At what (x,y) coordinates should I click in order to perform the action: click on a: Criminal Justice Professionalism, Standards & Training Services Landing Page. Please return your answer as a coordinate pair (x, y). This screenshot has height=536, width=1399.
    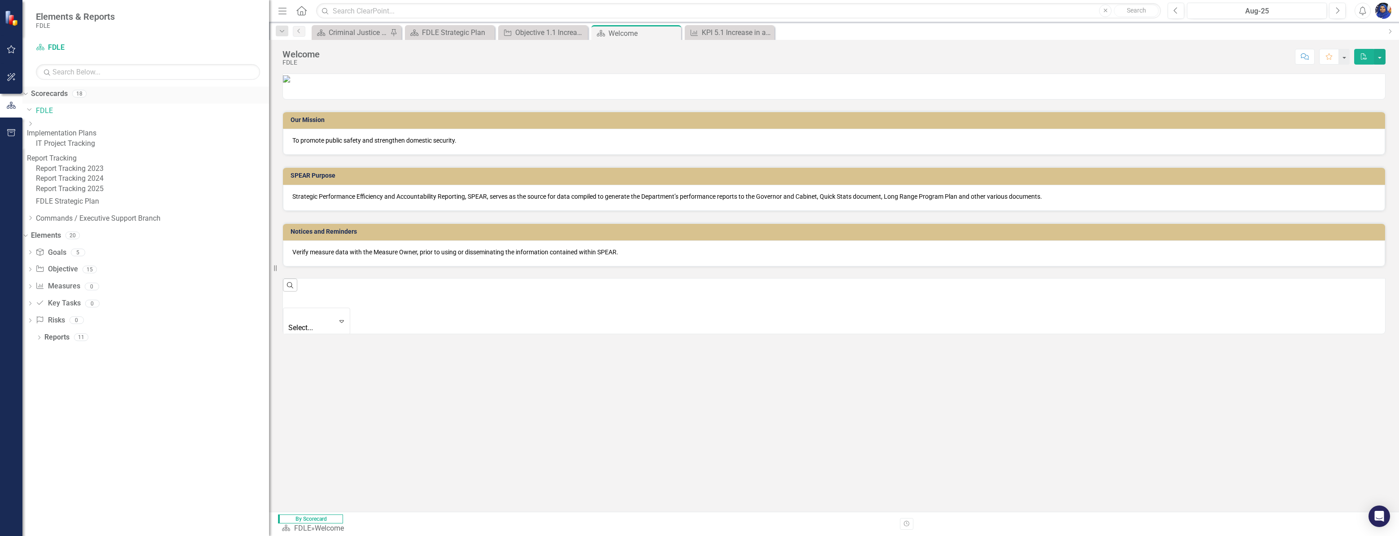
    Looking at the image, I should click on (351, 32).